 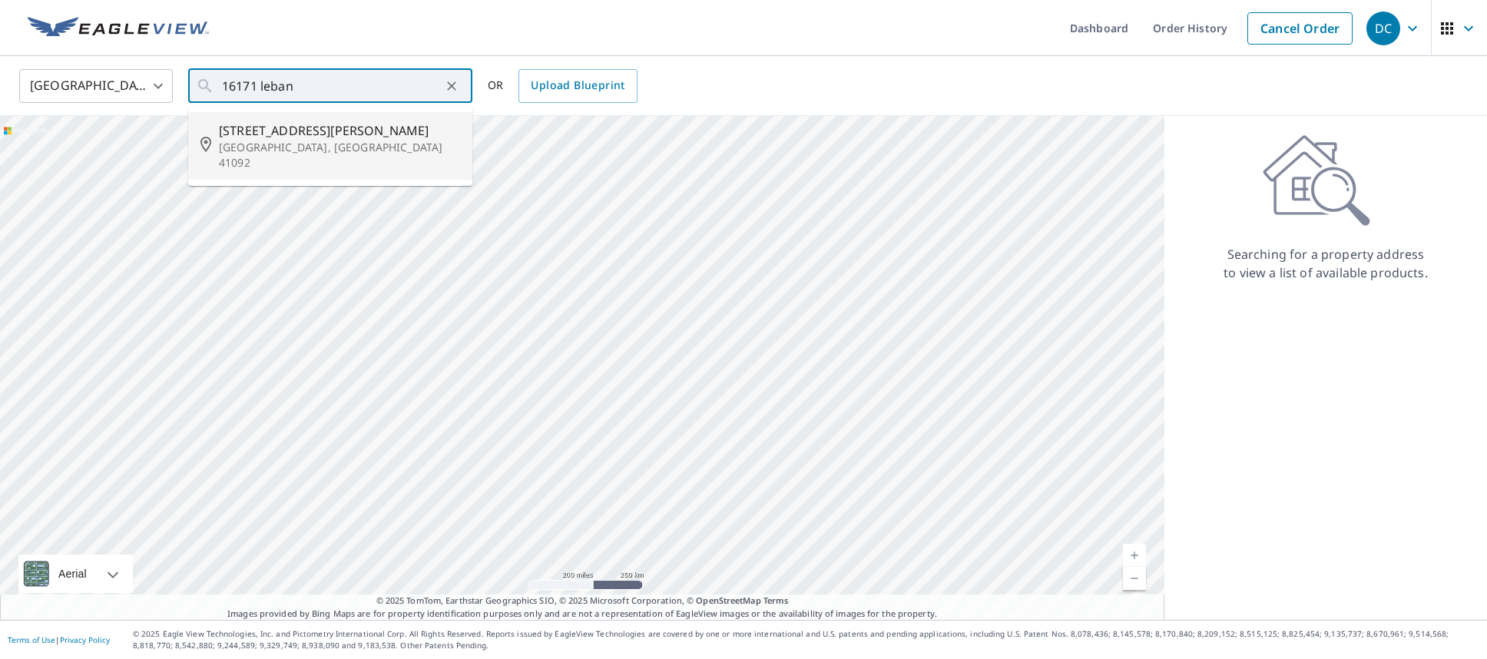 What do you see at coordinates (578, 85) in the screenshot?
I see `span: Upload Blueprint` at bounding box center [578, 85].